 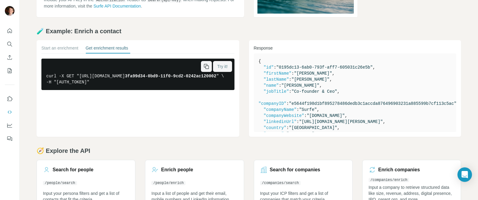 What do you see at coordinates (280, 110) in the screenshot?
I see `span: "companyName"` at bounding box center [280, 110].